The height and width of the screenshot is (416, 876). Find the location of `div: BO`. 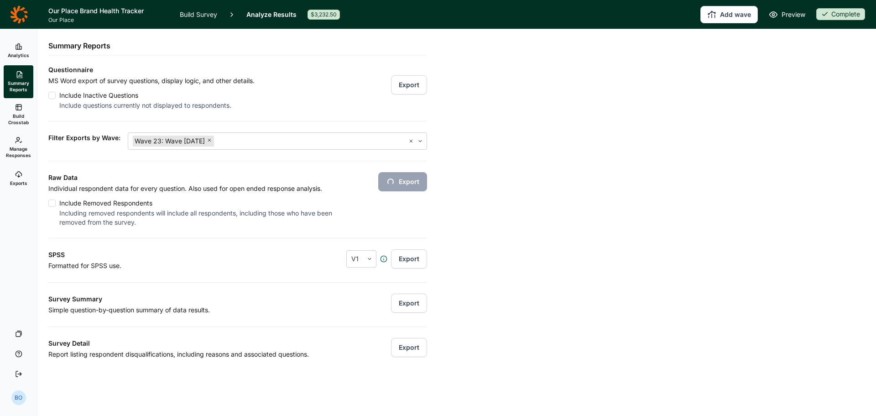

div: BO is located at coordinates (19, 398).